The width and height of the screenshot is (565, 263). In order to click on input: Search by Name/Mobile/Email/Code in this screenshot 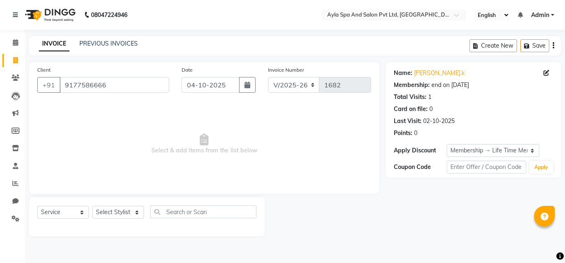, I will do `click(114, 85)`.